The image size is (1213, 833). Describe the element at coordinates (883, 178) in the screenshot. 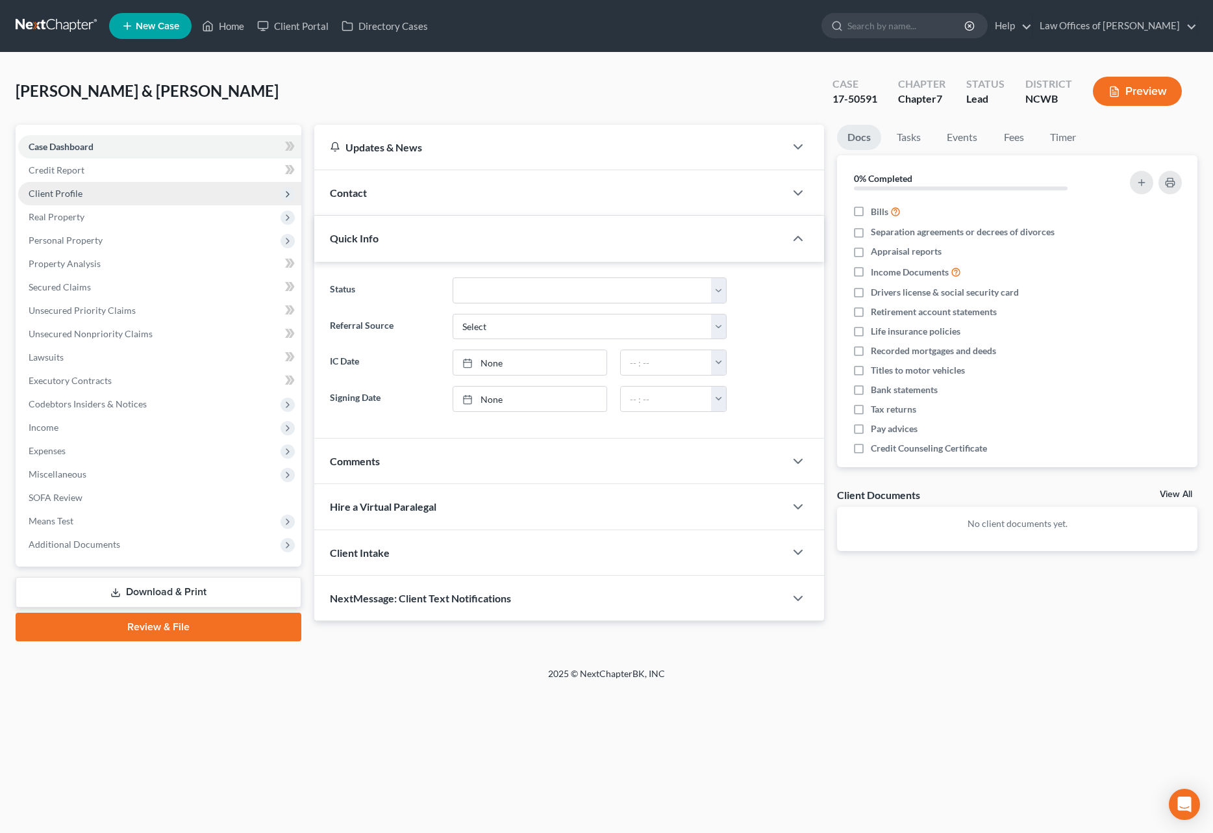

I see `strong: 0% Completed` at that location.